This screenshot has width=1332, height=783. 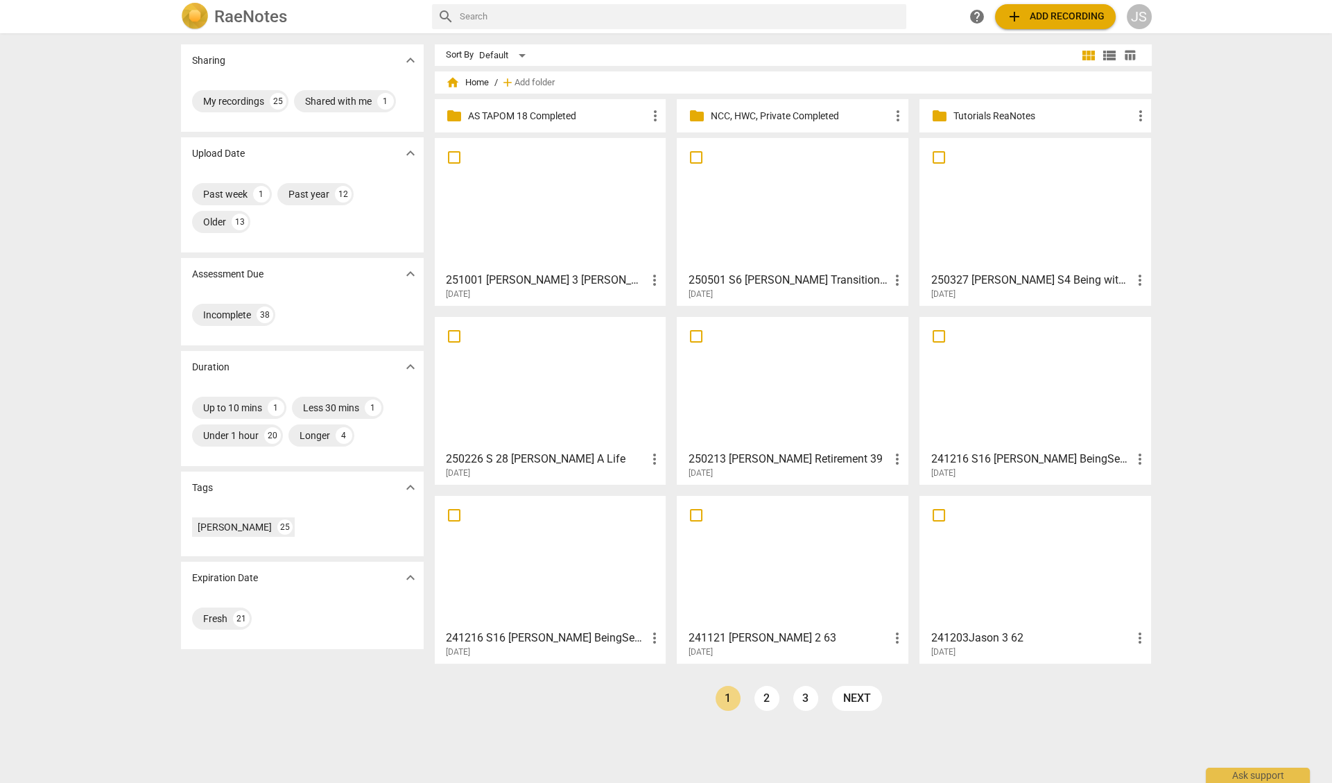 What do you see at coordinates (535, 83) in the screenshot?
I see `span: Add folder` at bounding box center [535, 83].